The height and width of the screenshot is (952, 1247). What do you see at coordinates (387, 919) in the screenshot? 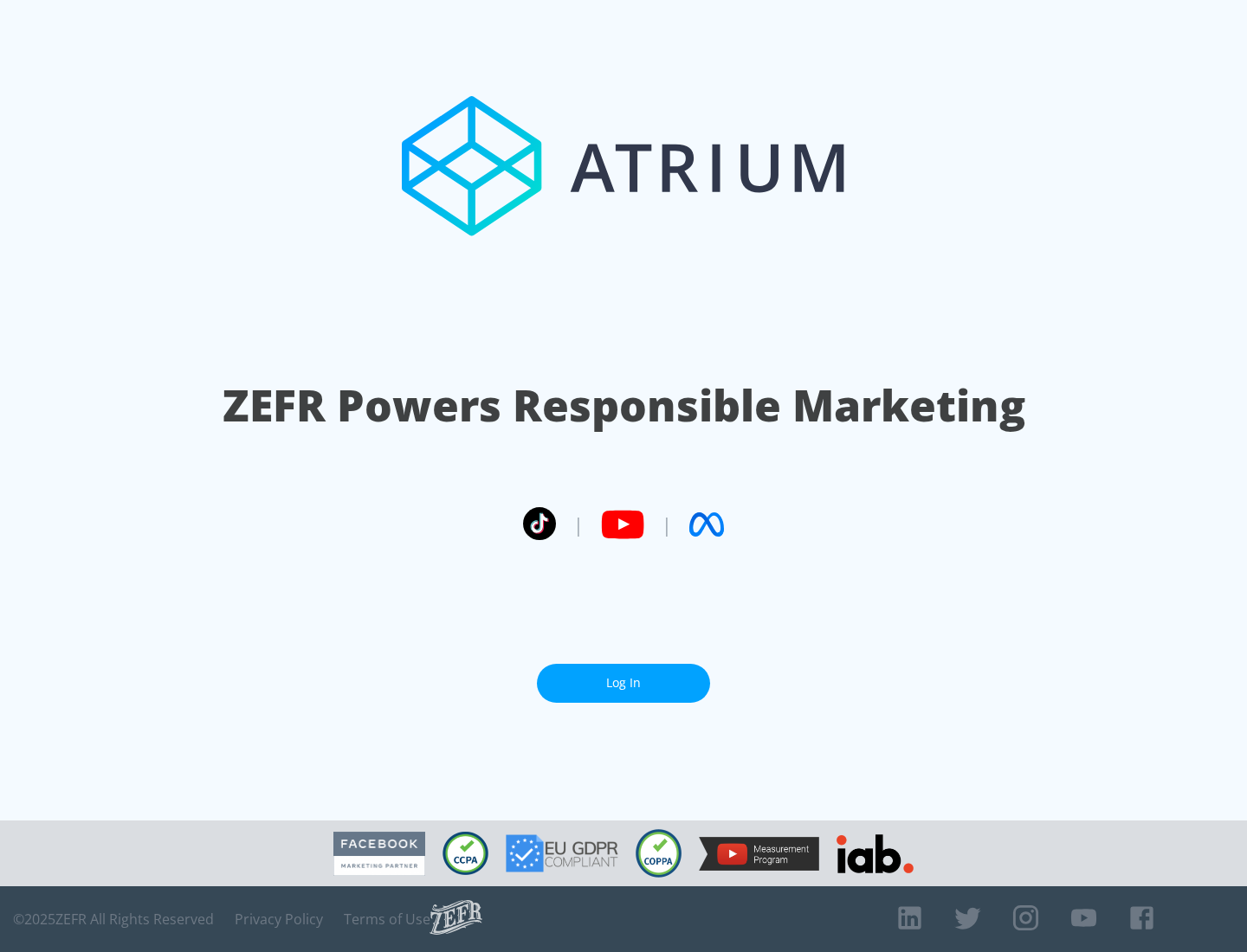
I see `a: Terms of Use` at bounding box center [387, 919].